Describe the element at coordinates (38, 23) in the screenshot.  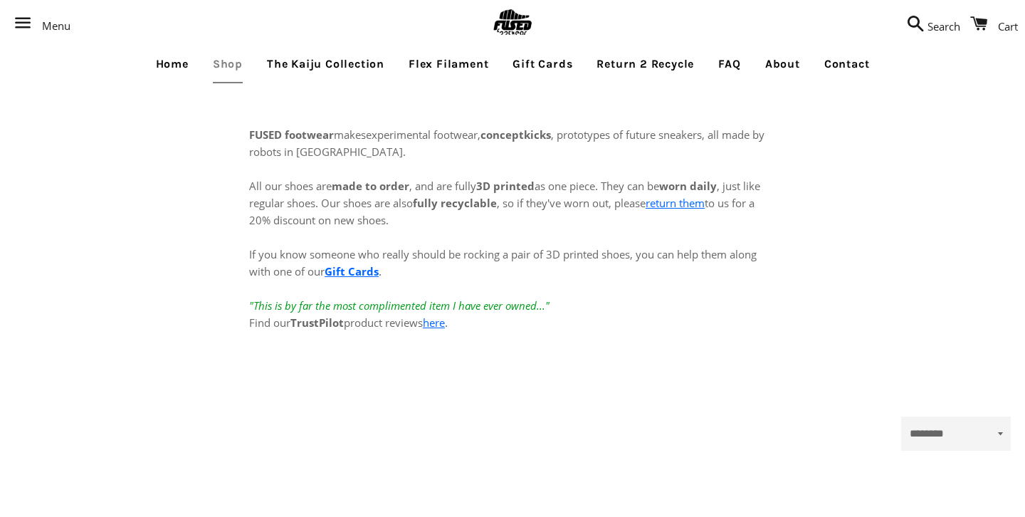
I see `button: Menu` at that location.